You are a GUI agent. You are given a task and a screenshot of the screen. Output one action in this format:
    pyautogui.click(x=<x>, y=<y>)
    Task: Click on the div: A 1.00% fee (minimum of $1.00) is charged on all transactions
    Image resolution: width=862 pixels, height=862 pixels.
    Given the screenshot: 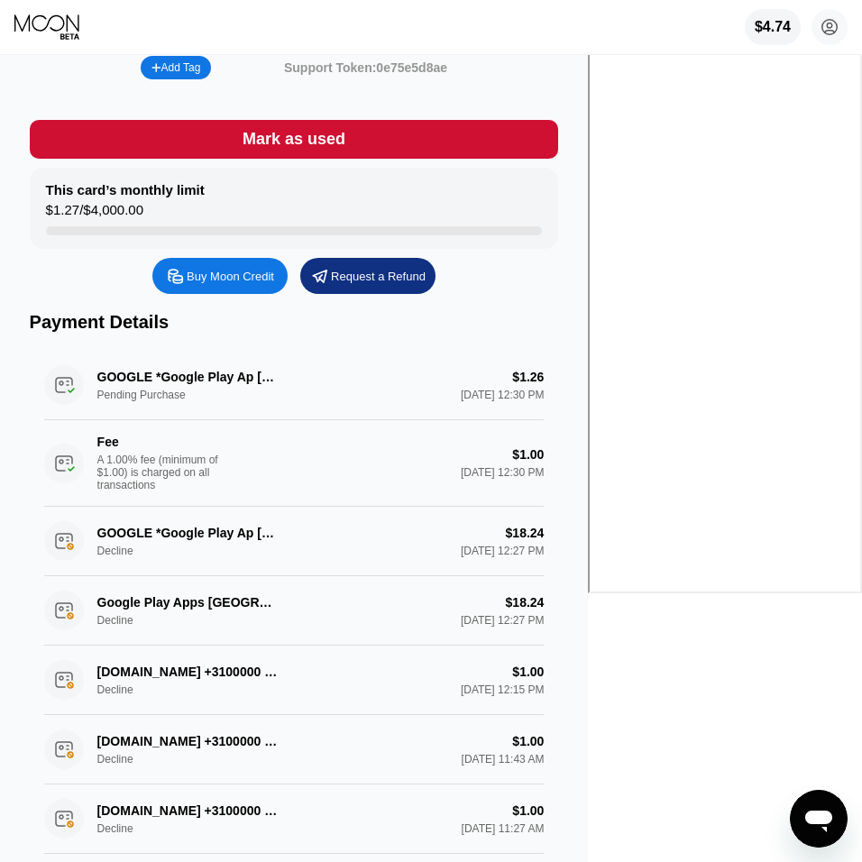 What is the action you would take?
    pyautogui.click(x=165, y=472)
    